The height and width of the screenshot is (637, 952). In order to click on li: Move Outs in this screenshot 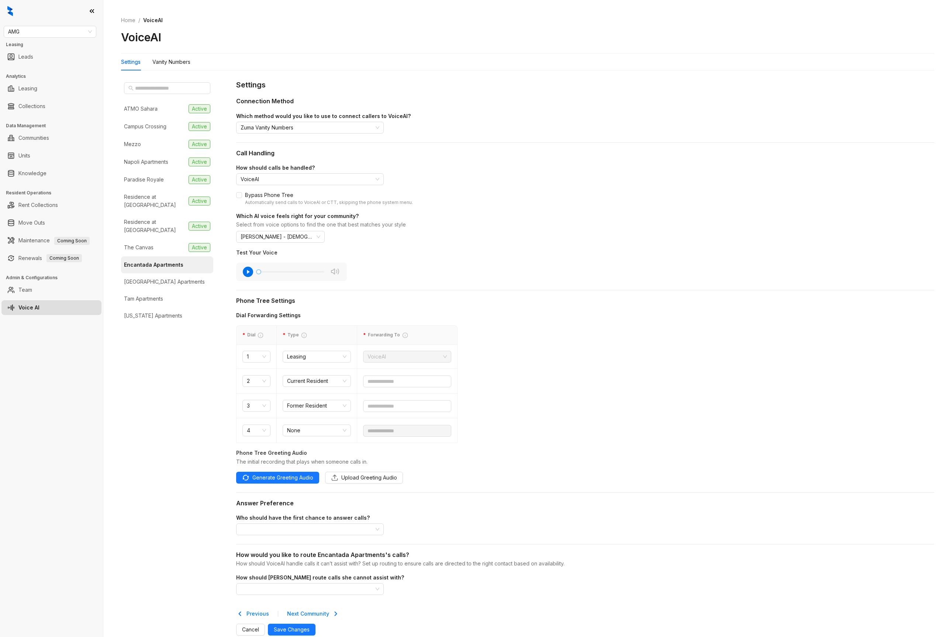, I will do `click(51, 223)`.